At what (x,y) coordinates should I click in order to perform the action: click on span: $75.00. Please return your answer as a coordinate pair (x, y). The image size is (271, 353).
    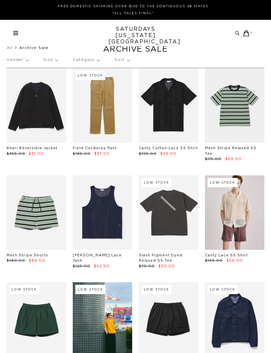
    Looking at the image, I should click on (147, 266).